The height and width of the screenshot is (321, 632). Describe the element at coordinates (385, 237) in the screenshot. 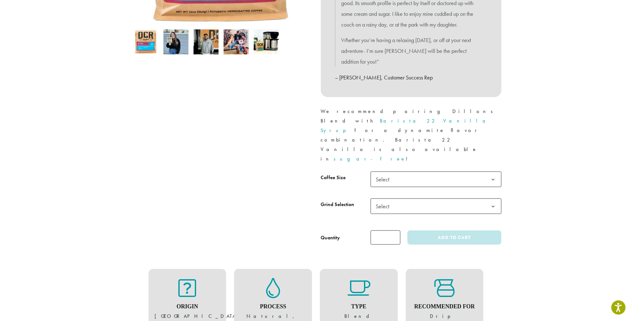

I see `input: Product quantity` at that location.